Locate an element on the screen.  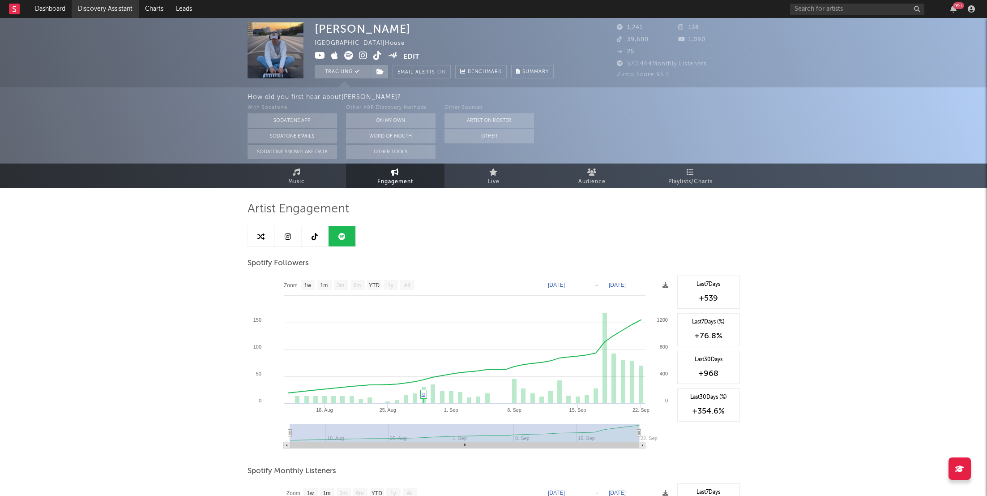
text: 1w is located at coordinates (308, 285).